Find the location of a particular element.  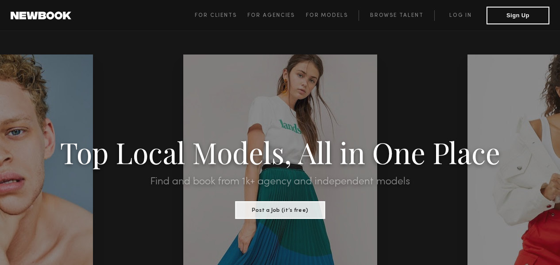

span: For Agencies is located at coordinates (271, 16).